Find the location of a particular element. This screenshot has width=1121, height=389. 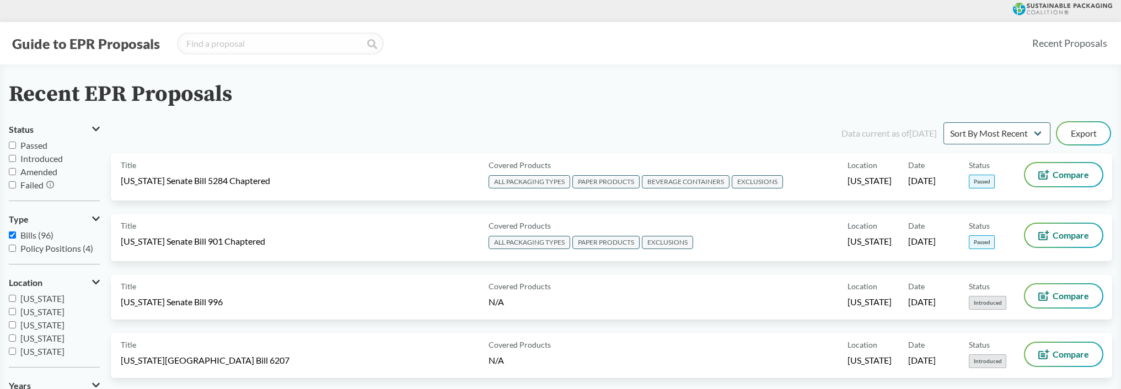

input: Amended is located at coordinates (12, 171).